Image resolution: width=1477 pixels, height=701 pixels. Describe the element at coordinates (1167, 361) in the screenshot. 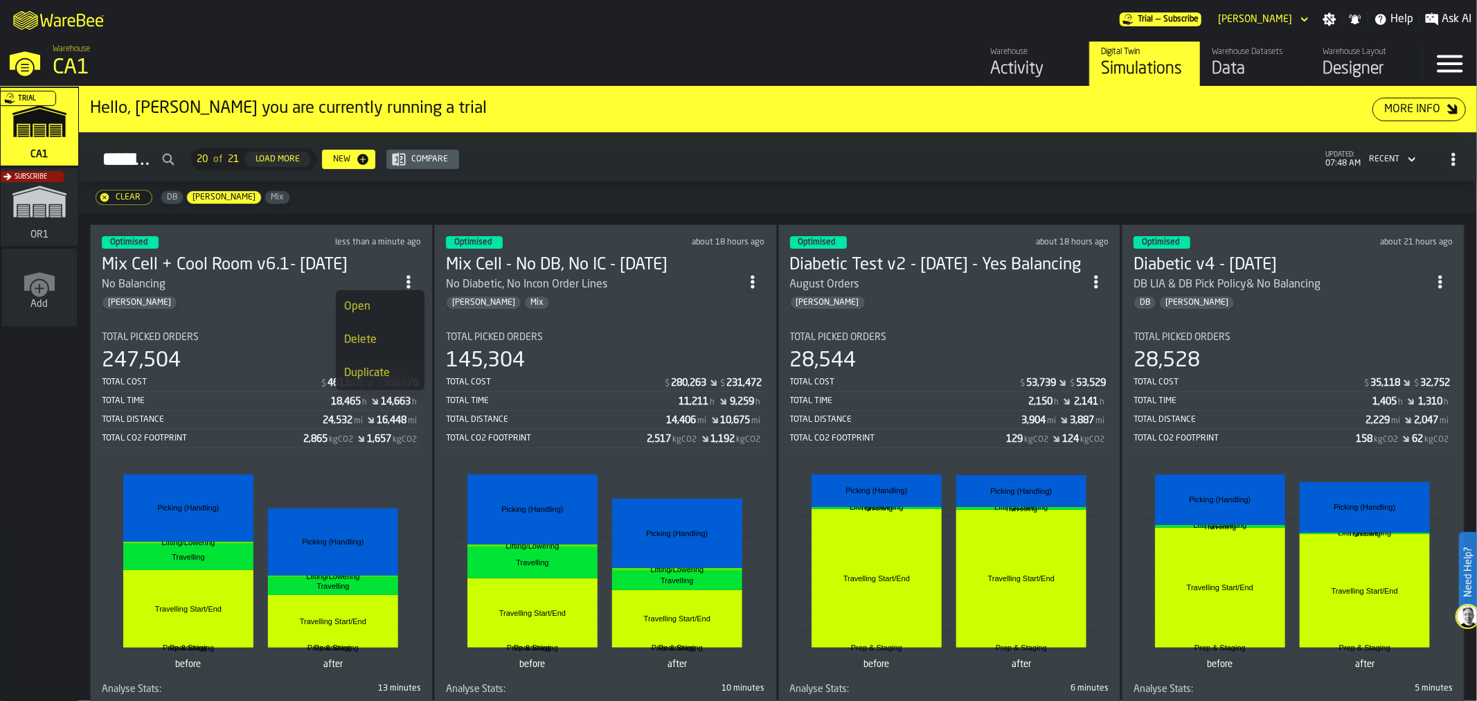

I see `div: 28,528` at that location.